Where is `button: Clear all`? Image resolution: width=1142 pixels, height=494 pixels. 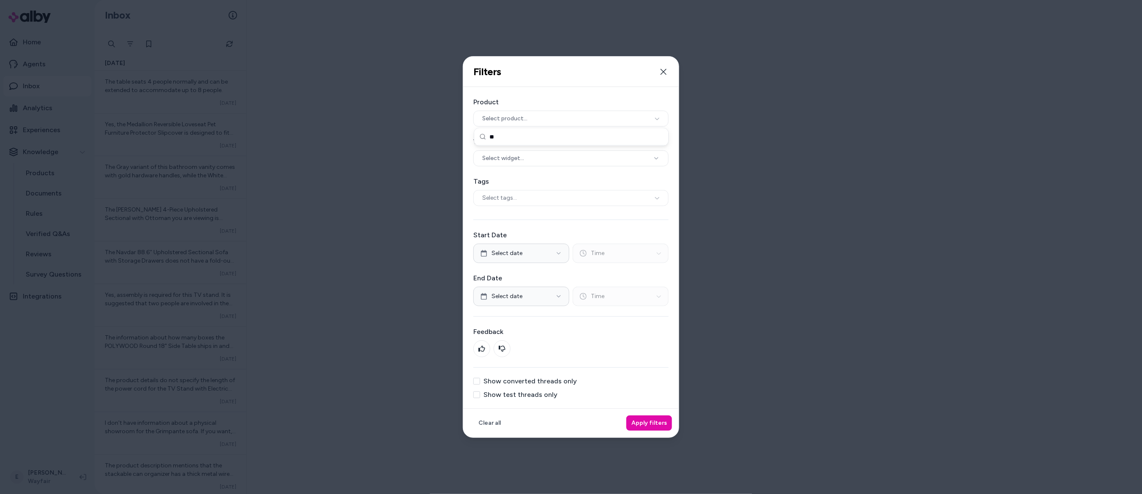 button: Clear all is located at coordinates (489, 423).